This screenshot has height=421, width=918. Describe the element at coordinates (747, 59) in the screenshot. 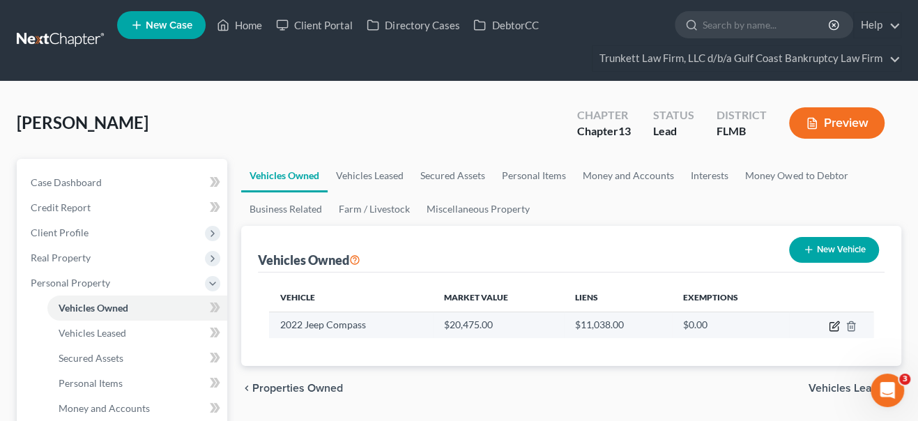

I see `a: Trunkett Law Firm, LLC d/b/a Gulf Coast Bankruptcy Law Firm` at that location.